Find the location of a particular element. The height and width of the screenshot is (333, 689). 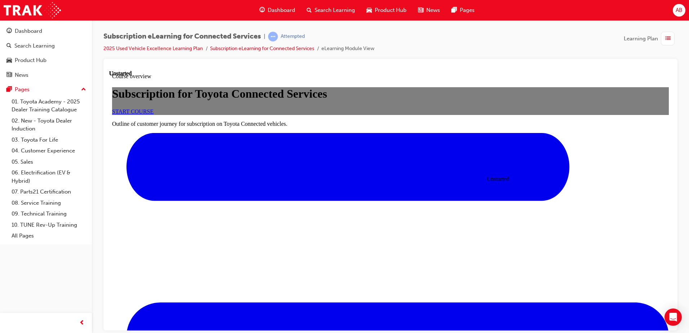

div: Product Hub is located at coordinates (31, 60).